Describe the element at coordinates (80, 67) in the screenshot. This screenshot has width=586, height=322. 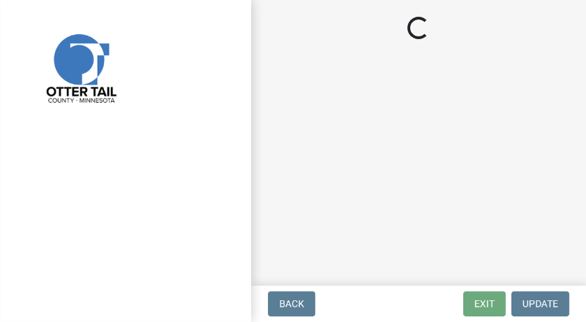
I see `img: Otter Tail County, Minnesota` at that location.